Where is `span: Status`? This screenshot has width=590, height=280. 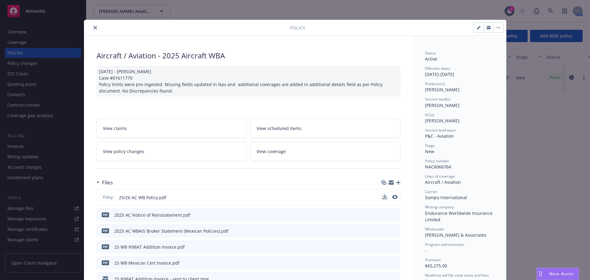 span: Status is located at coordinates (430, 53).